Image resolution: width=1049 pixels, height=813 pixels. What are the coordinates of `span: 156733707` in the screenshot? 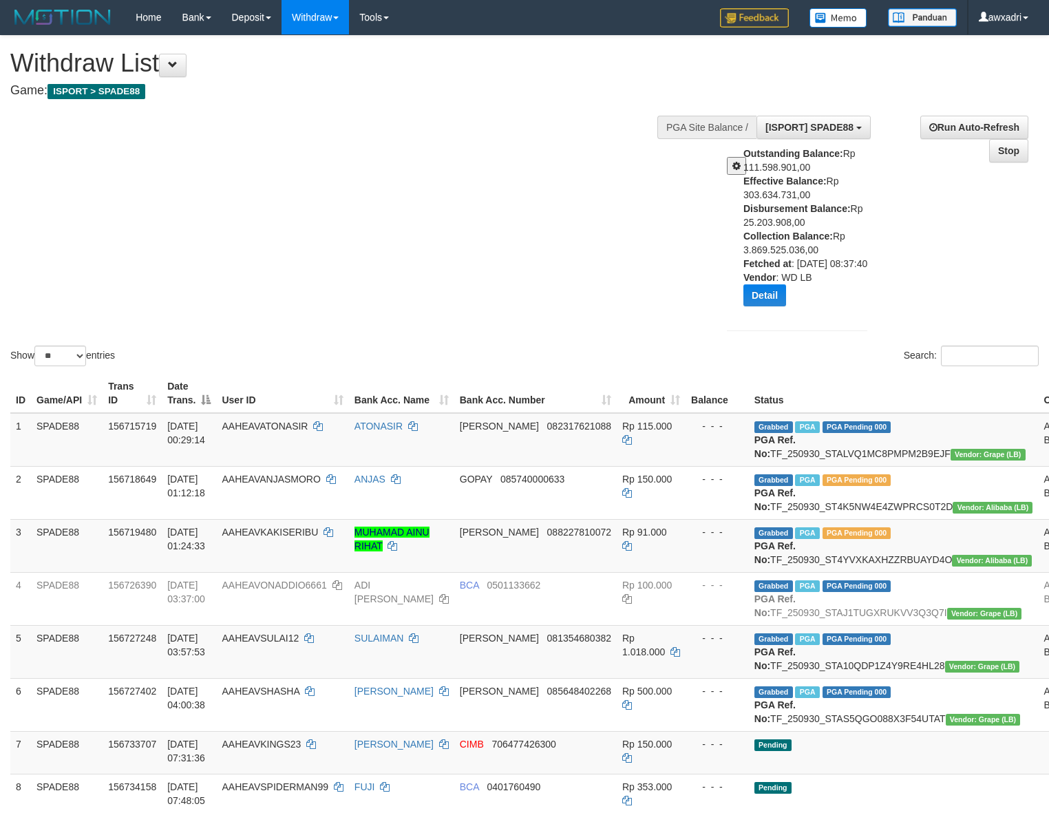 It's located at (132, 744).